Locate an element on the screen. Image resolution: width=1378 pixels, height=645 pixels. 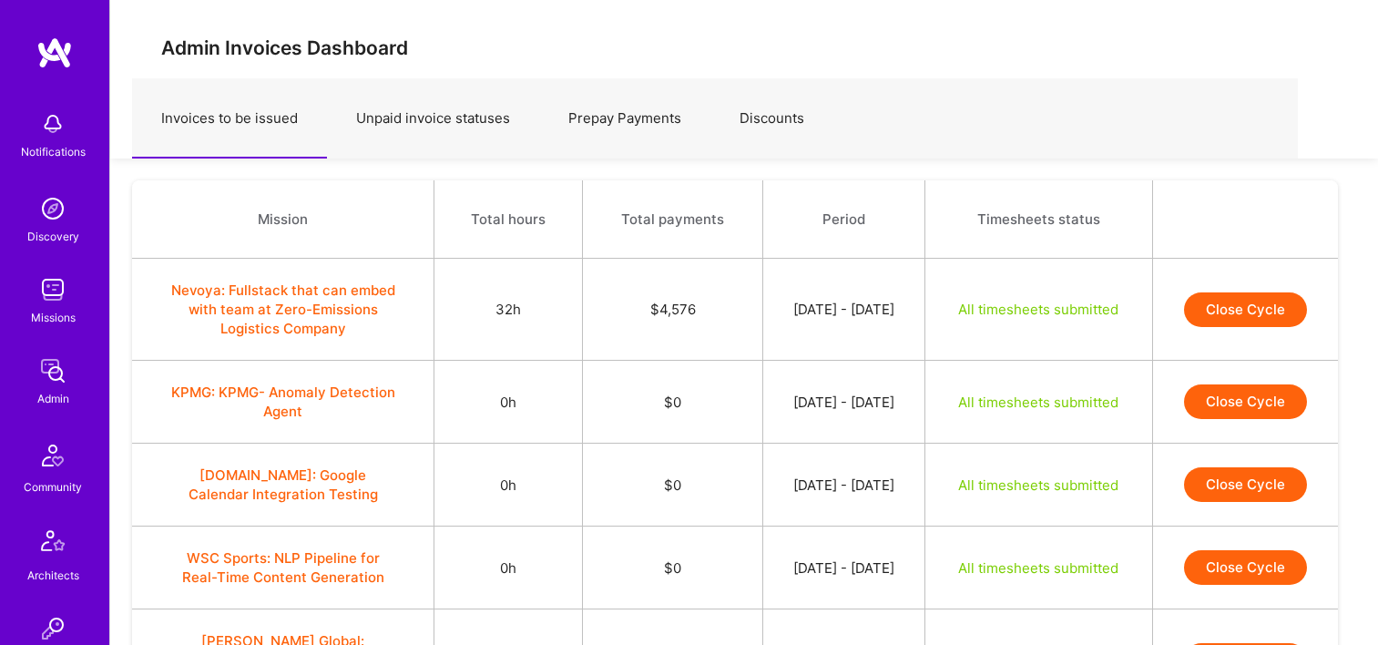
a: Invoices to be issued is located at coordinates (230, 118).